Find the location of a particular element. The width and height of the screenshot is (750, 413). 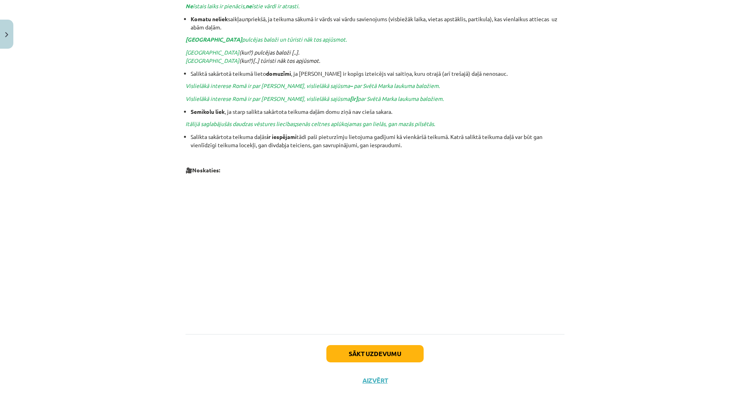

button: Sākt uzdevumu is located at coordinates (375, 353).